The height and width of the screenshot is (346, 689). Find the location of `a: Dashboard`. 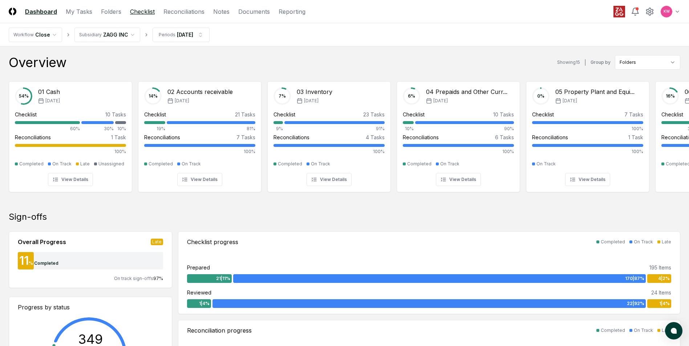

a: Dashboard is located at coordinates (41, 12).